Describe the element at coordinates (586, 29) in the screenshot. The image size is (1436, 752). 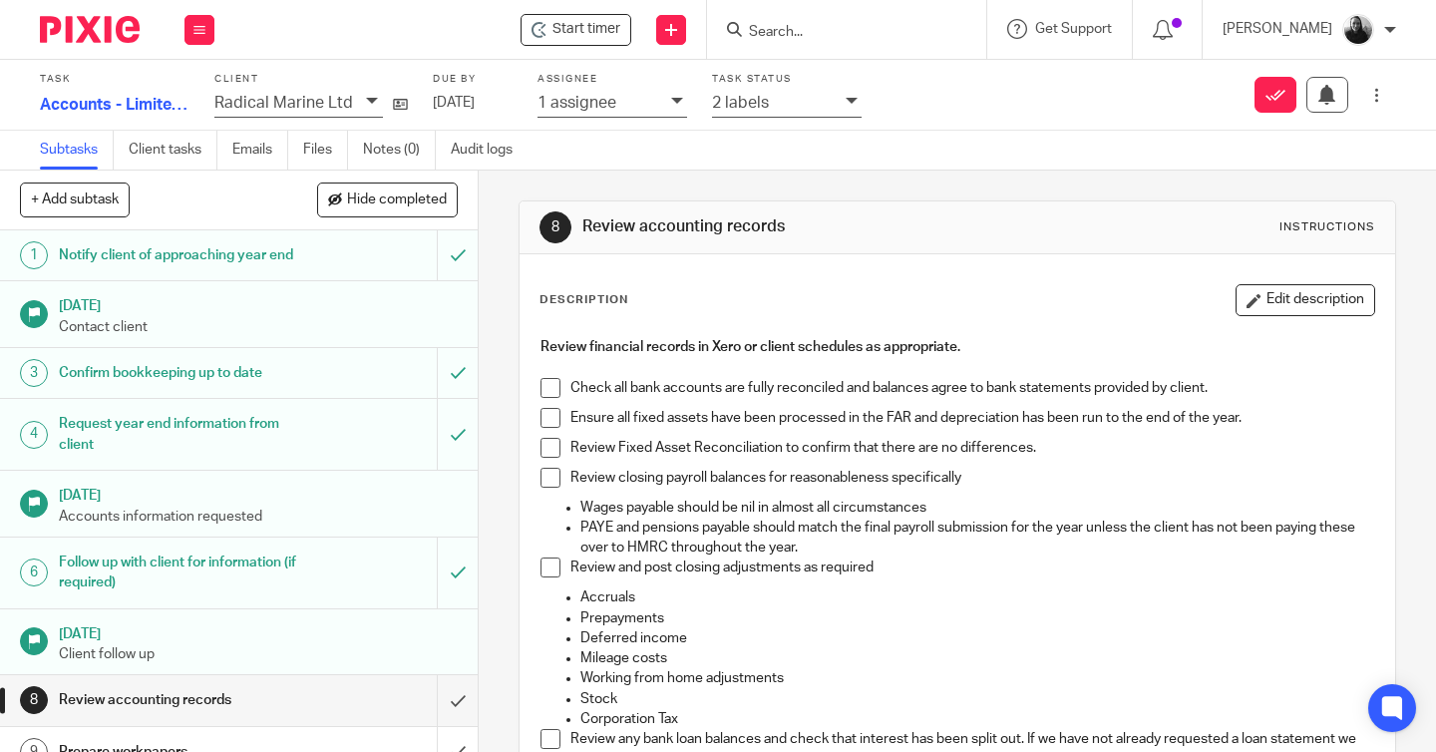
I see `span: Start timer` at that location.